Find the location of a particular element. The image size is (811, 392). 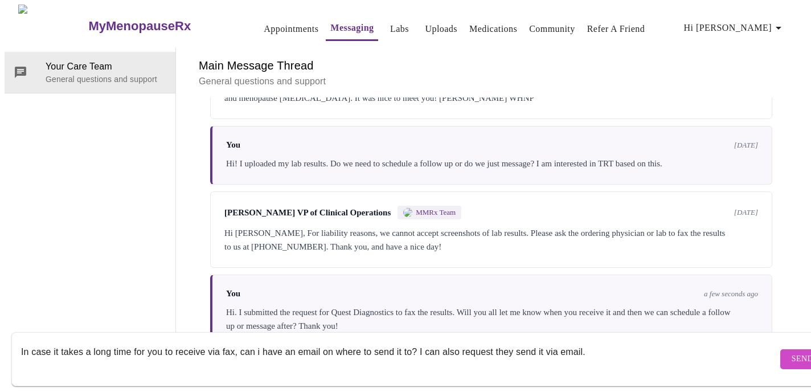

a: Community is located at coordinates (552, 29).